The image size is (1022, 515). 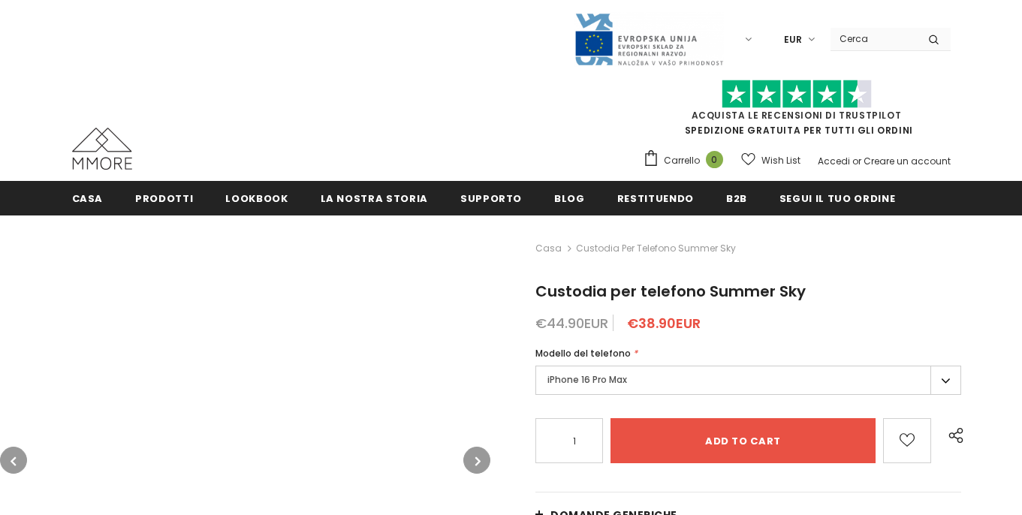 What do you see at coordinates (164, 198) in the screenshot?
I see `span: Prodotti` at bounding box center [164, 198].